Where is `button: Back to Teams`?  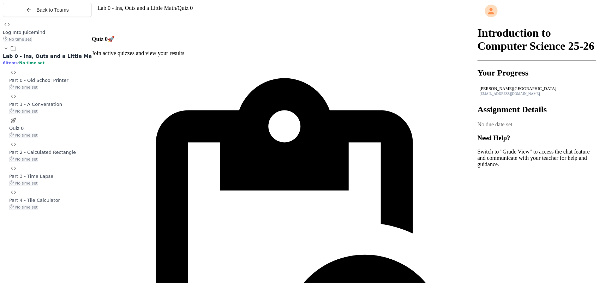
button: Back to Teams is located at coordinates (47, 10).